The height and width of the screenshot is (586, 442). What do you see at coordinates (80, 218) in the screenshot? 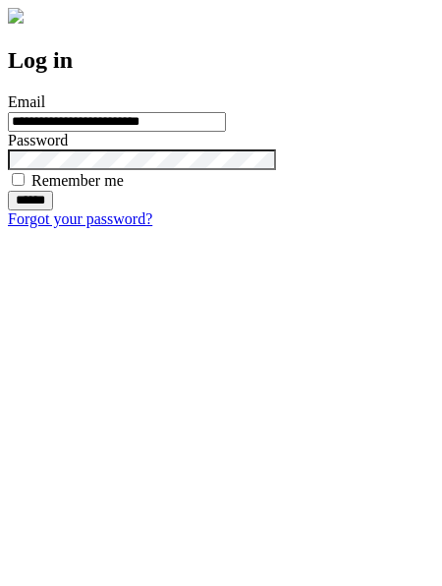
I see `a: Forgot your password?` at bounding box center [80, 218].